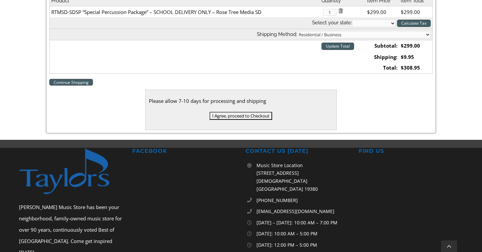 Image resolution: width=482 pixels, height=252 pixels. What do you see at coordinates (241, 34) in the screenshot?
I see `th: Shipping Method:` at bounding box center [241, 34].